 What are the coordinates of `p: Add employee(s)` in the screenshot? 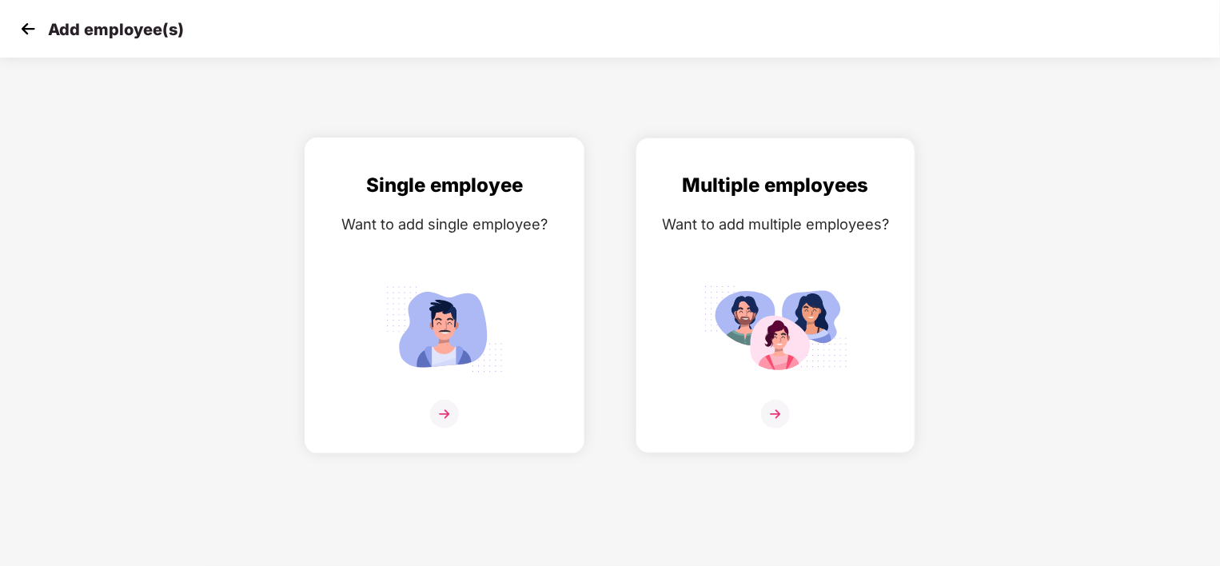 It's located at (116, 30).